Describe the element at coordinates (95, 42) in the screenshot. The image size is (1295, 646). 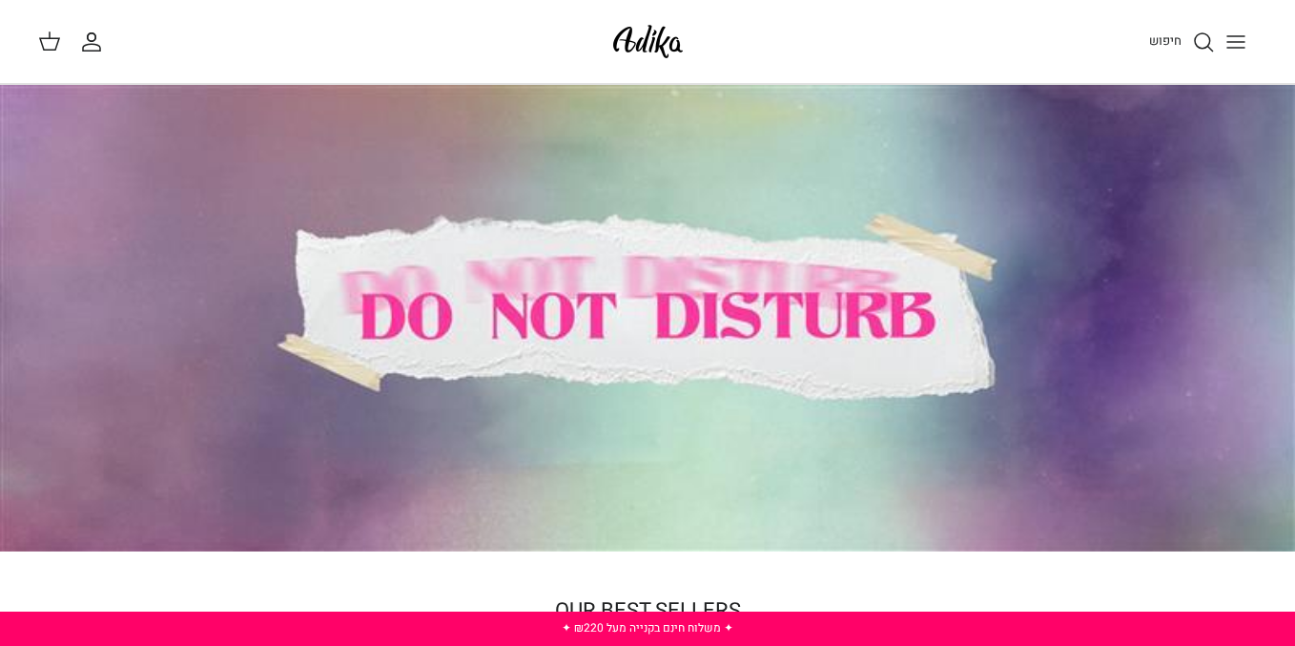
I see `a: החשבון שלי` at that location.